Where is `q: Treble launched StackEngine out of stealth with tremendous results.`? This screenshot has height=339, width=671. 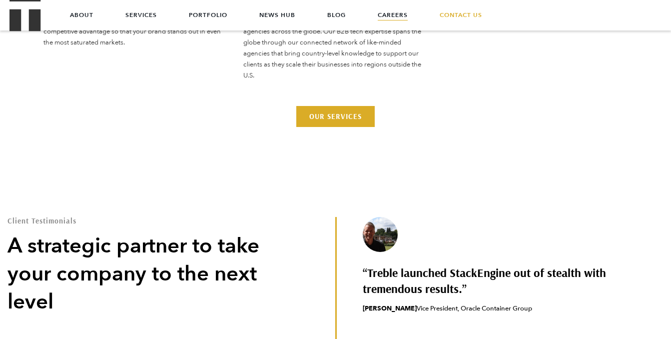
q: Treble launched StackEngine out of stealth with tremendous results. is located at coordinates (485, 280).